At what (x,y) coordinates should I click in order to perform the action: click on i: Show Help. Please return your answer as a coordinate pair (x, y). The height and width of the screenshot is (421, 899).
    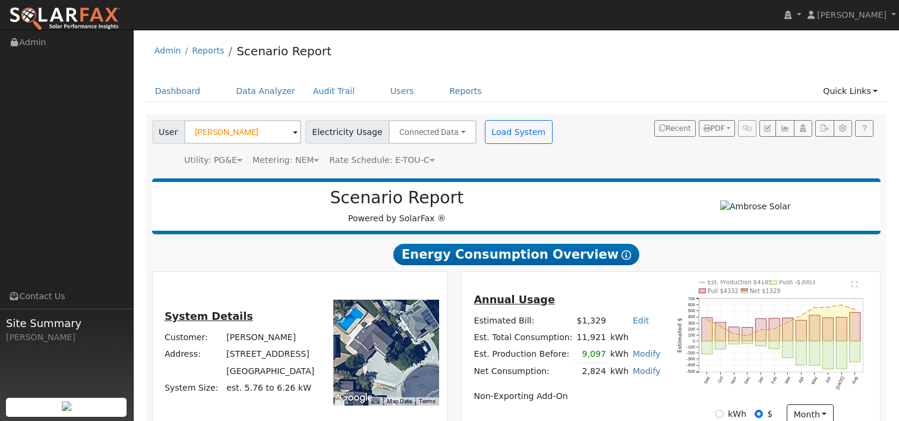
    Looking at the image, I should click on (626, 255).